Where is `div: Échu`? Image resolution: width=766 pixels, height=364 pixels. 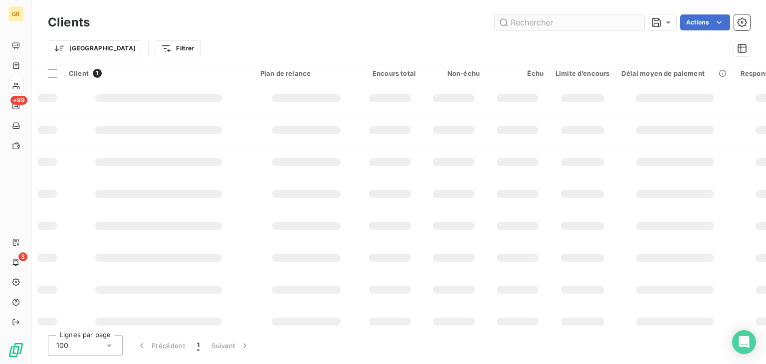
div: Échu is located at coordinates (518, 73).